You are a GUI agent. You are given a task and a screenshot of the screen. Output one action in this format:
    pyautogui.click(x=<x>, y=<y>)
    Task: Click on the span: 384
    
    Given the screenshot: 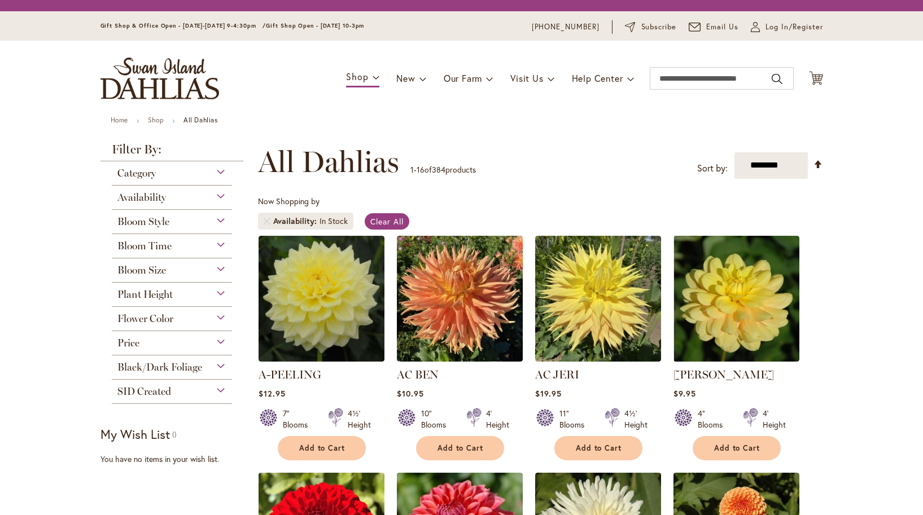 What is the action you would take?
    pyautogui.click(x=439, y=169)
    